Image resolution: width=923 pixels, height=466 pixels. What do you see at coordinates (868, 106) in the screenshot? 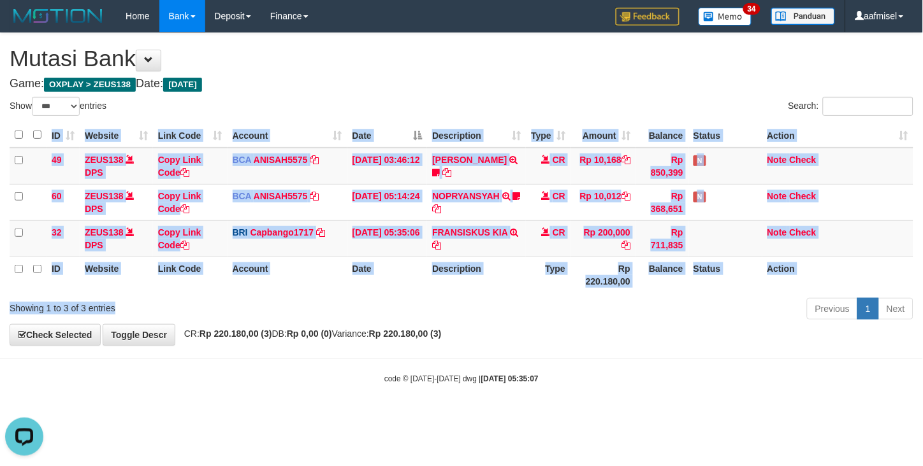
I see `input: Search:` at bounding box center [868, 106].